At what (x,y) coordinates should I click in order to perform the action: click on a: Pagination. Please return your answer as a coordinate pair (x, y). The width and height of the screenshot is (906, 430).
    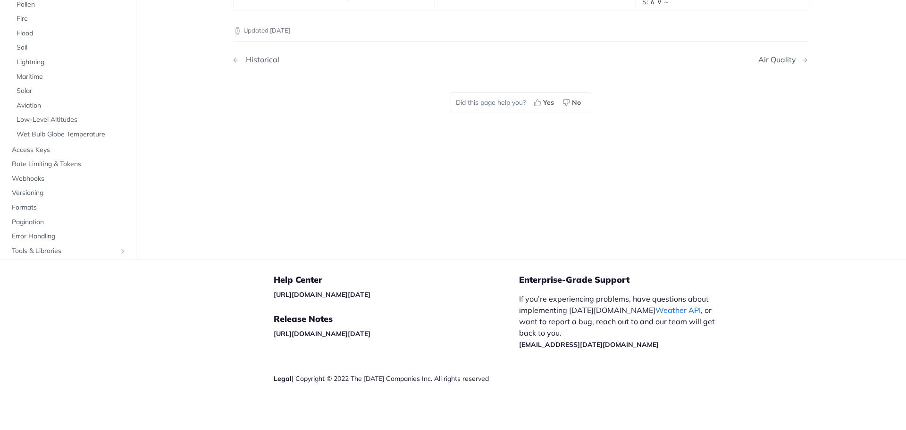
    Looking at the image, I should click on (68, 222).